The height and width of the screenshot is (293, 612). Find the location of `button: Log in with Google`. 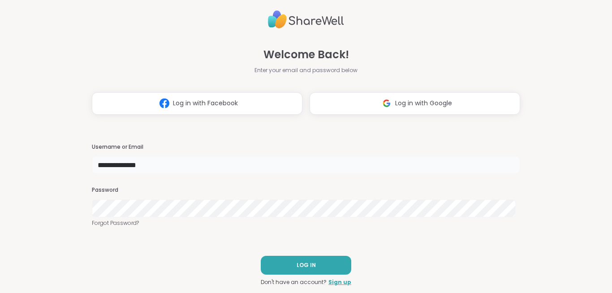

button: Log in with Google is located at coordinates (415, 103).